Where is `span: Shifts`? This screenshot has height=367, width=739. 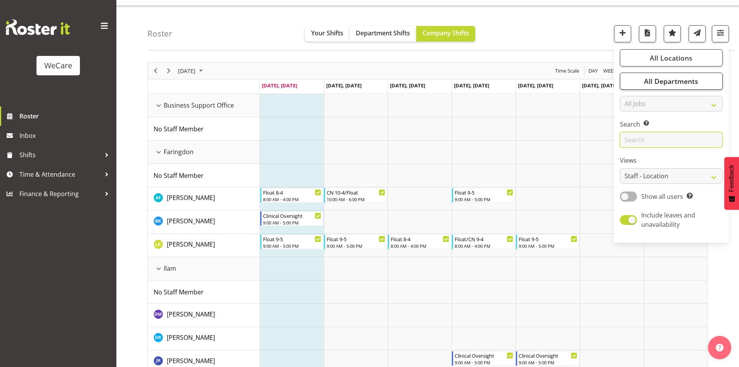 span: Shifts is located at coordinates (60, 155).